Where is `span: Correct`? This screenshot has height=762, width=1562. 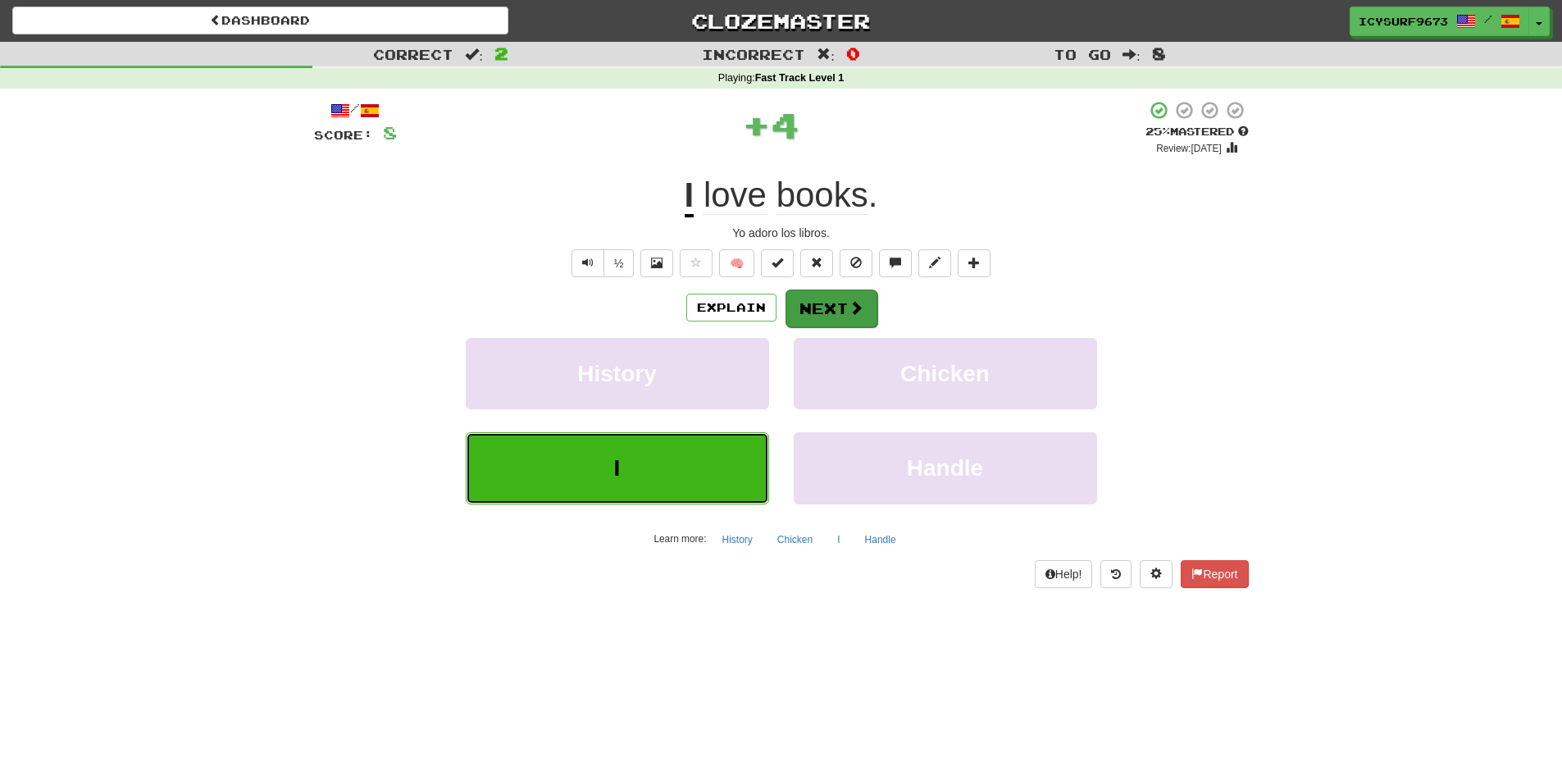
span: Correct is located at coordinates (413, 54).